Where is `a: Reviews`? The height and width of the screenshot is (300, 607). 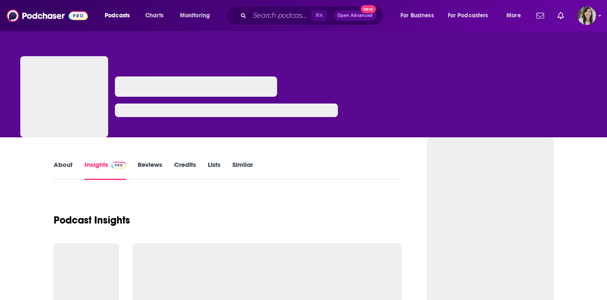
a: Reviews is located at coordinates (150, 170).